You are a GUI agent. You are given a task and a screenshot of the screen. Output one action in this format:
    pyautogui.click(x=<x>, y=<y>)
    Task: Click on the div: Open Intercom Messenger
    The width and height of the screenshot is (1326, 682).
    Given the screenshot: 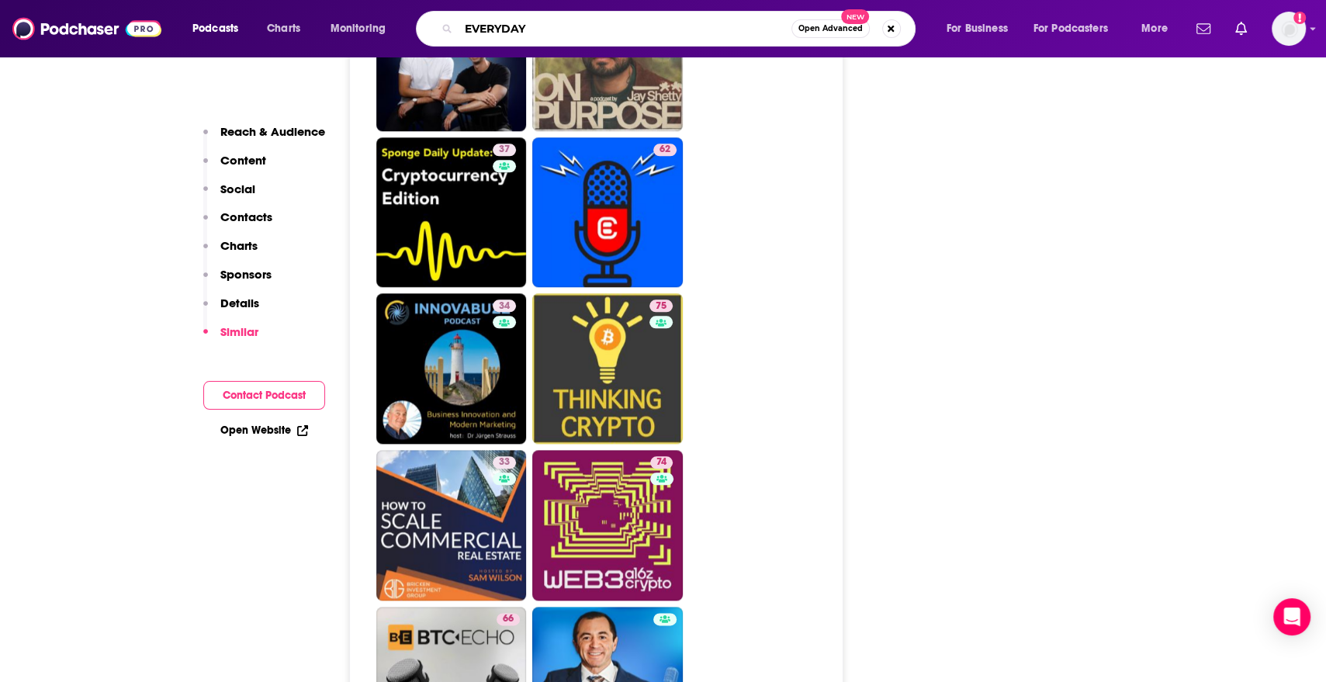 What is the action you would take?
    pyautogui.click(x=1292, y=617)
    